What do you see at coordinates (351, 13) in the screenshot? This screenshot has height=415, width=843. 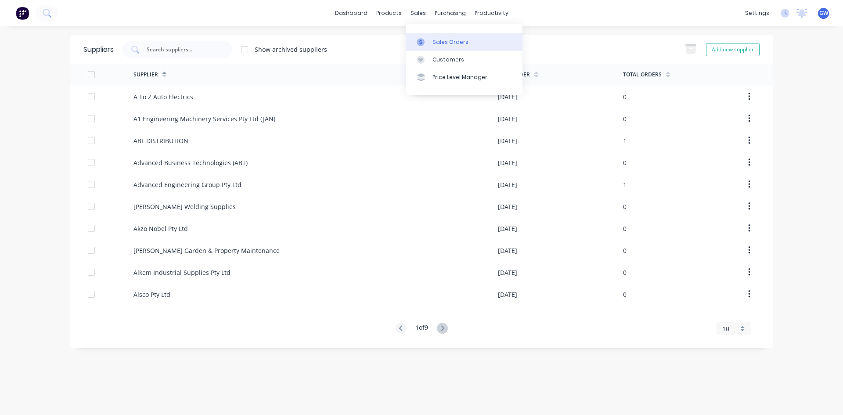 I see `a: dashboard` at bounding box center [351, 13].